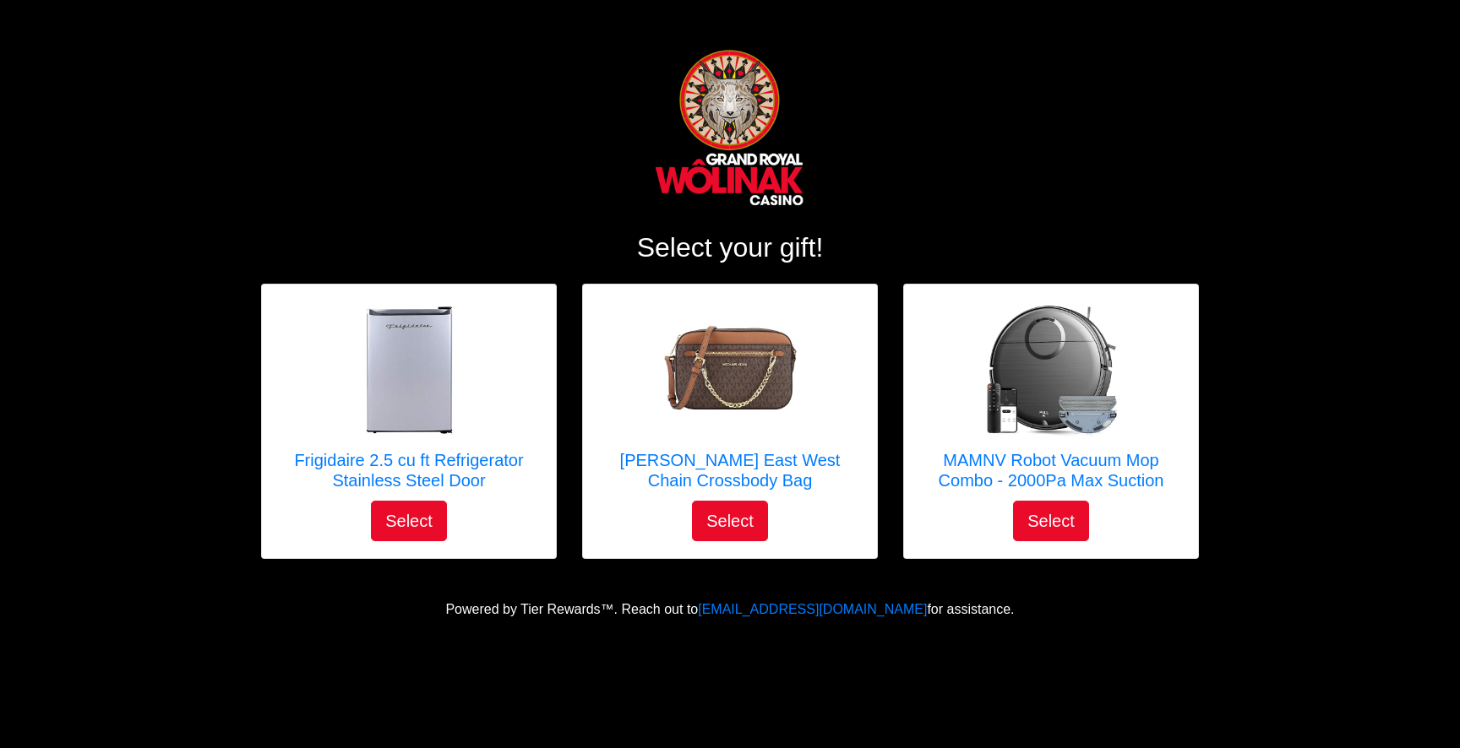 The width and height of the screenshot is (1460, 748). What do you see at coordinates (409, 401) in the screenshot?
I see `a: Frigidaire 2.5 cu ft Refrigerator Stainless Steel Door Frigidaire 2.5 cu ft Refrigerator Stainles...` at bounding box center [409, 401].